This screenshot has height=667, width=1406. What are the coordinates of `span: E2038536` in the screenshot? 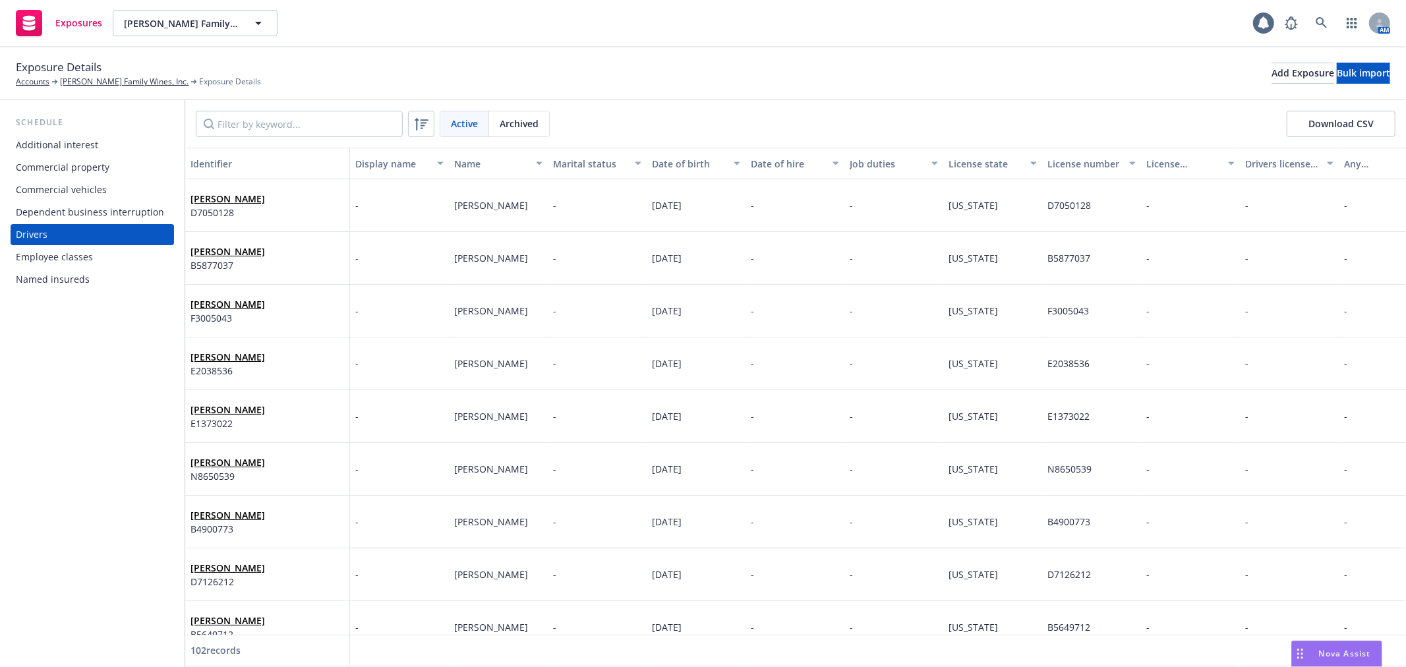 It's located at (227, 370).